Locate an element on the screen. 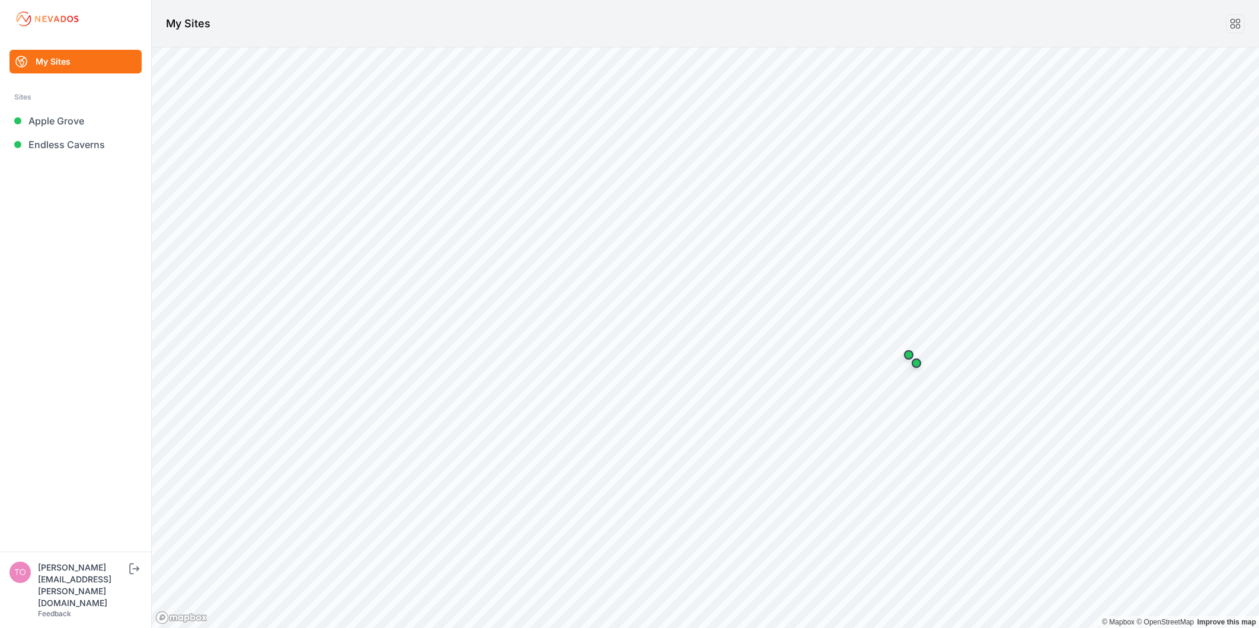 This screenshot has height=628, width=1259. img: tomasz.barcz@energix-group.com is located at coordinates (20, 572).